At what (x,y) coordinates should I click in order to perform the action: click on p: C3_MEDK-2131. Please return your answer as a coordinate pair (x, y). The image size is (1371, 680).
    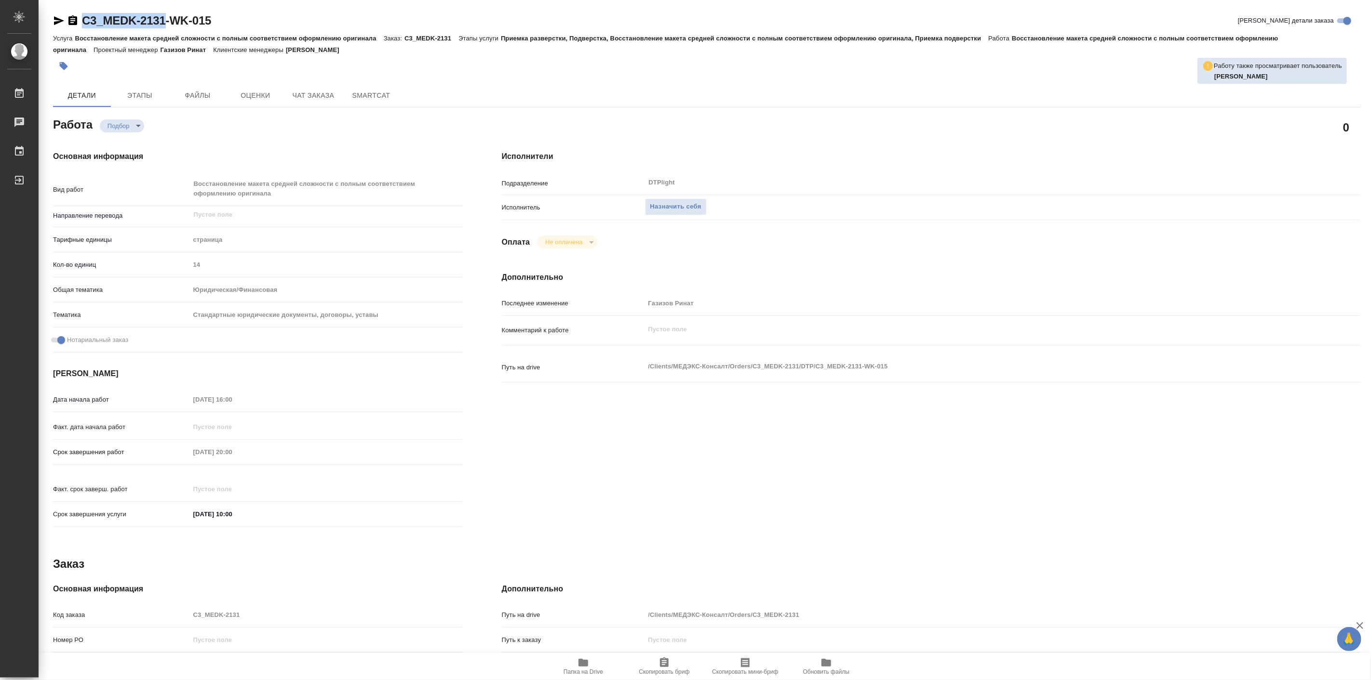
    Looking at the image, I should click on (431, 38).